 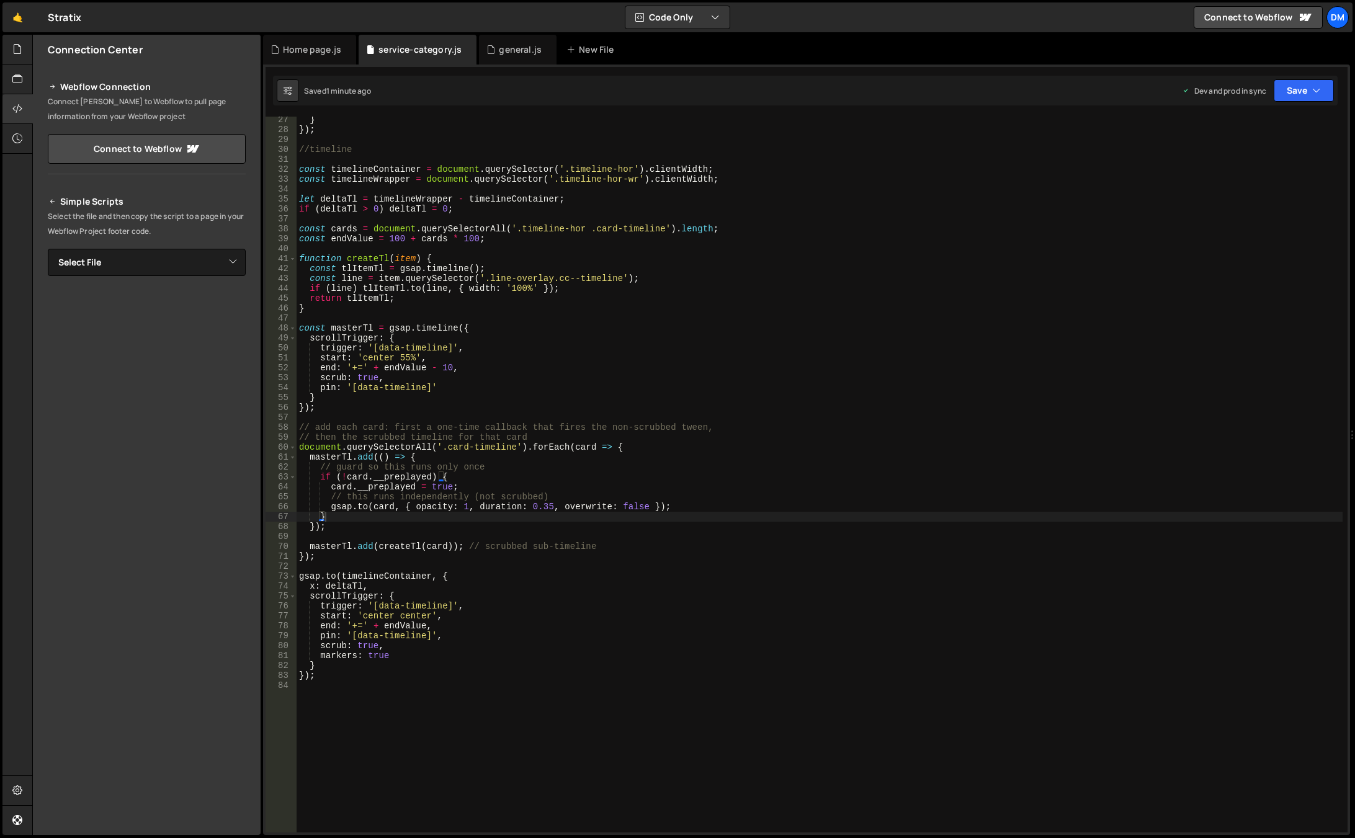 I want to click on div: Dm, so click(x=1337, y=17).